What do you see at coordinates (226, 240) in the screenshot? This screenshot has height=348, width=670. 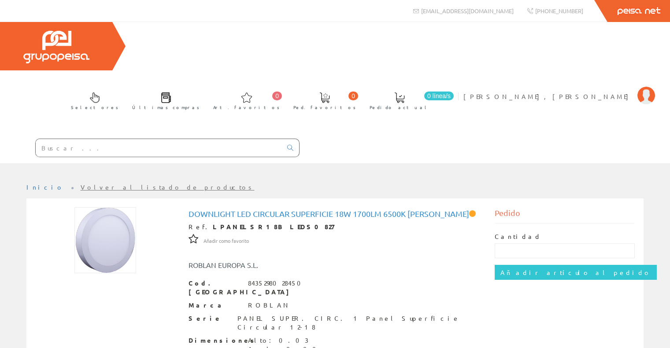 I see `a: Añadir como favorito` at bounding box center [226, 240].